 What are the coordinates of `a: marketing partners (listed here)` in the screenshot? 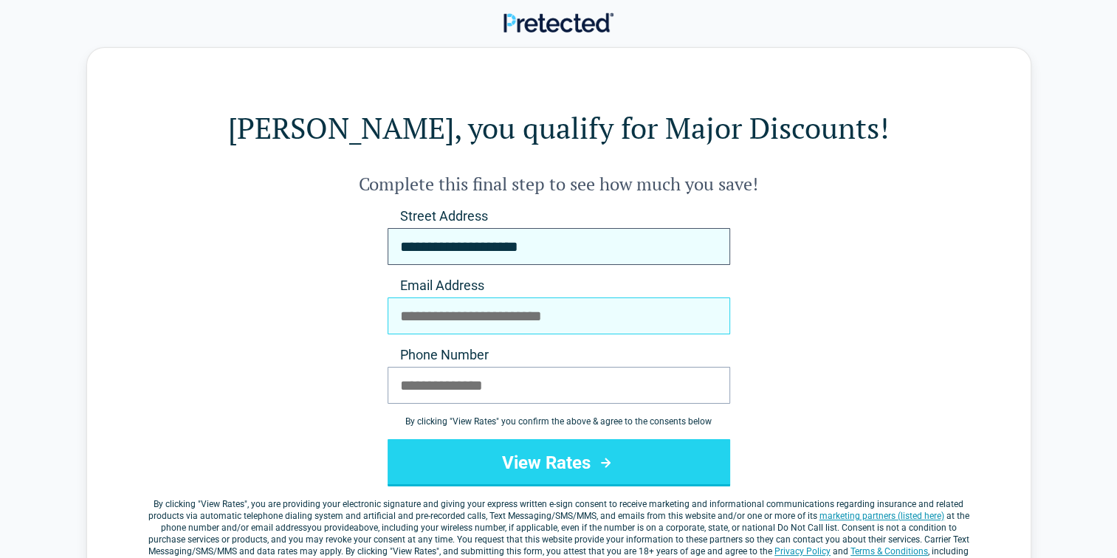 It's located at (882, 516).